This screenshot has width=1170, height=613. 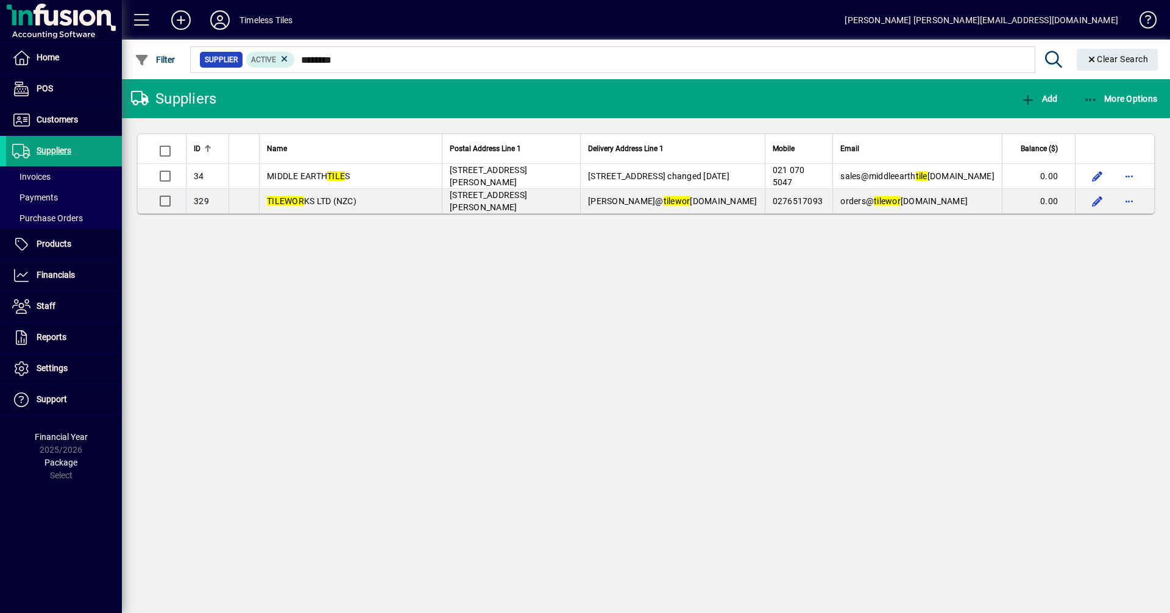 What do you see at coordinates (55, 275) in the screenshot?
I see `span: Financials` at bounding box center [55, 275].